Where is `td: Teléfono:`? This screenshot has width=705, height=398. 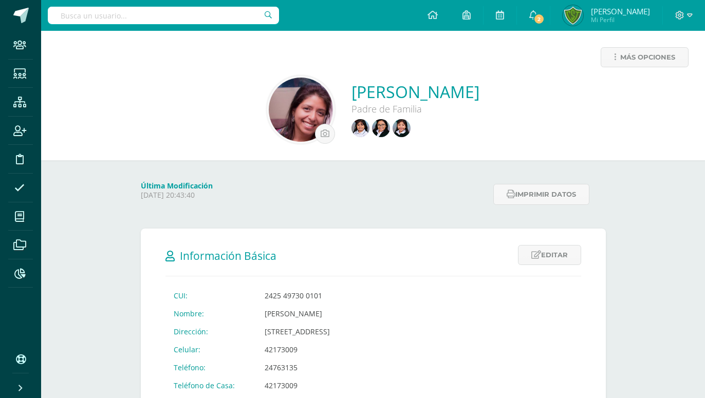
td: Teléfono: is located at coordinates (211, 367).